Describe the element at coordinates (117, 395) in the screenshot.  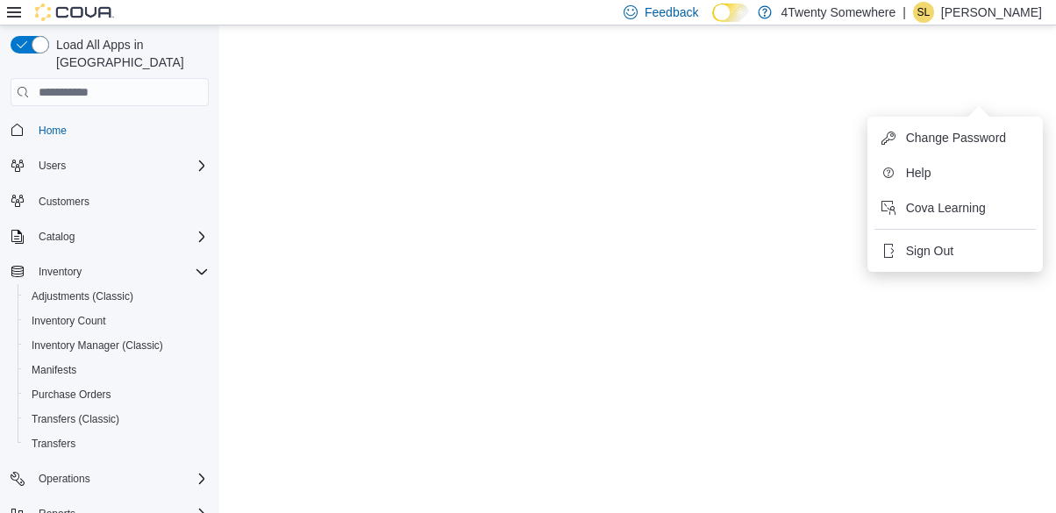
I see `button: Purchase Orders` at that location.